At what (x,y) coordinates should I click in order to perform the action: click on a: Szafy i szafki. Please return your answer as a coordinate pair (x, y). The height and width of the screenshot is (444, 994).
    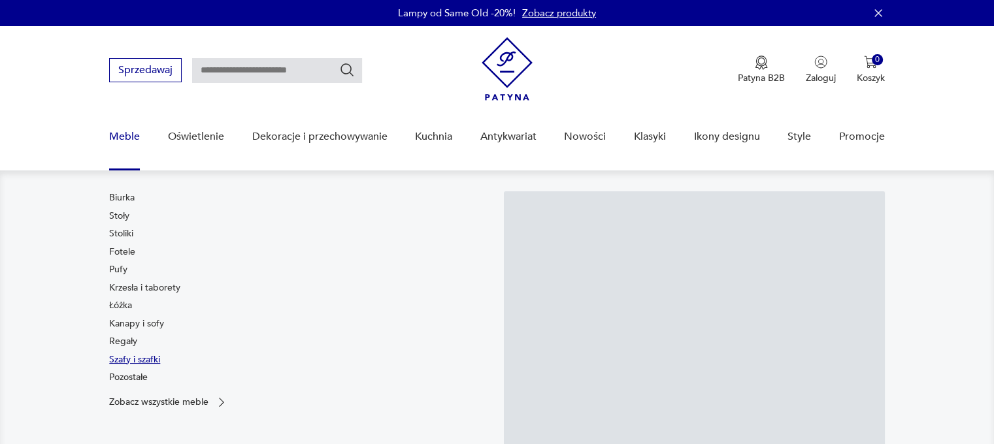
    Looking at the image, I should click on (135, 360).